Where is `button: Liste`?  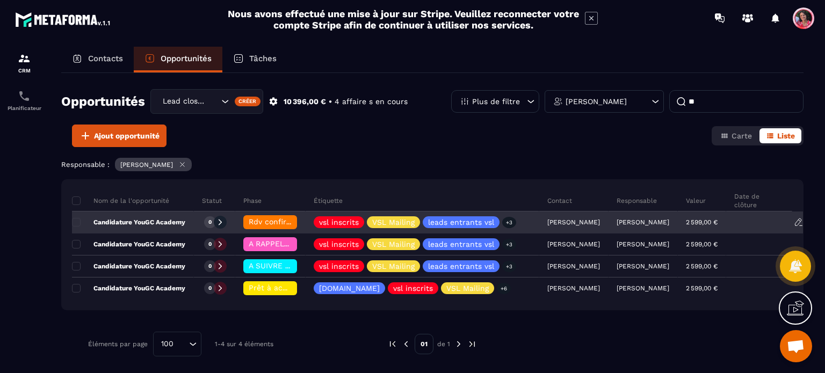 button: Liste is located at coordinates (780, 136).